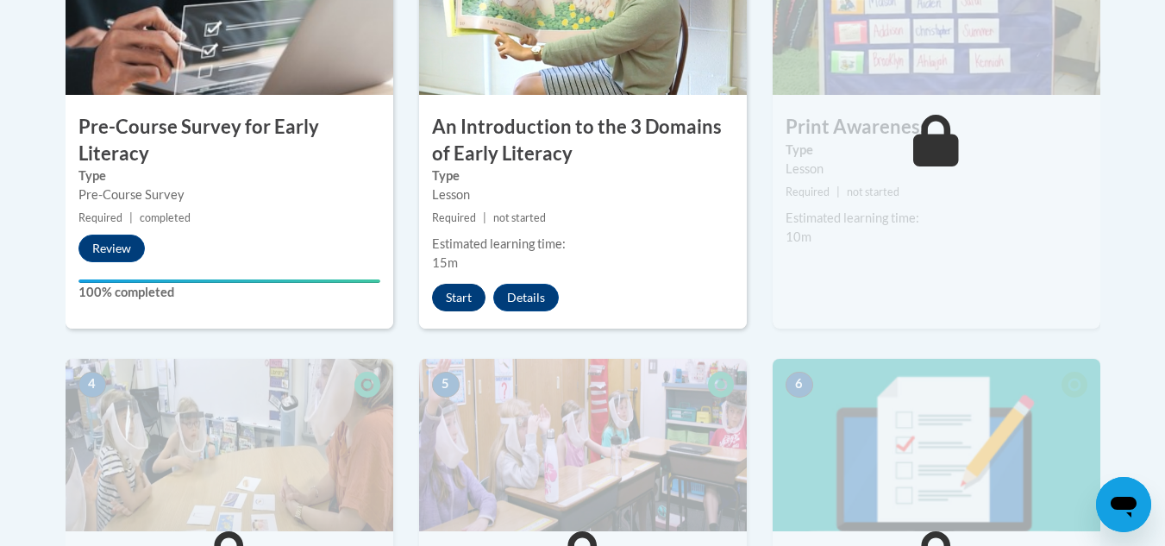  I want to click on span: 4, so click(92, 384).